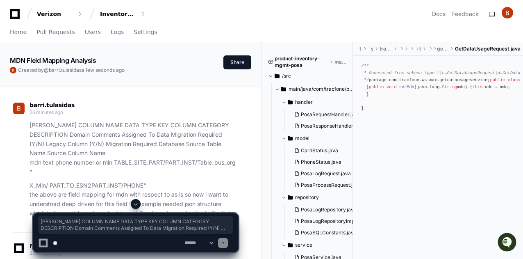  What do you see at coordinates (327, 126) in the screenshot?
I see `button: PosaResponseHandler.java` at bounding box center [327, 126].